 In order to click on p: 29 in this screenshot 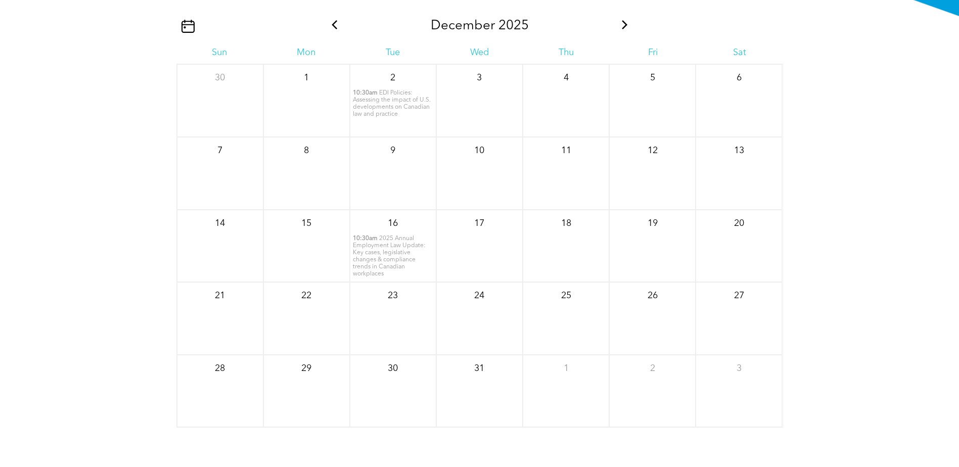, I will do `click(306, 368)`.